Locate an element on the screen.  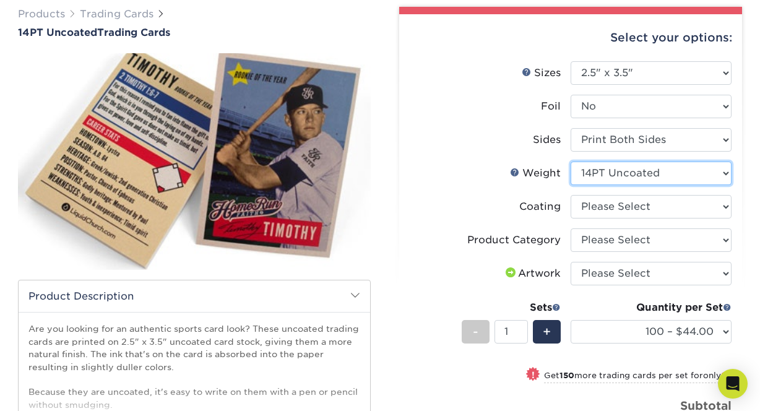
div: Artwork is located at coordinates (532, 274).